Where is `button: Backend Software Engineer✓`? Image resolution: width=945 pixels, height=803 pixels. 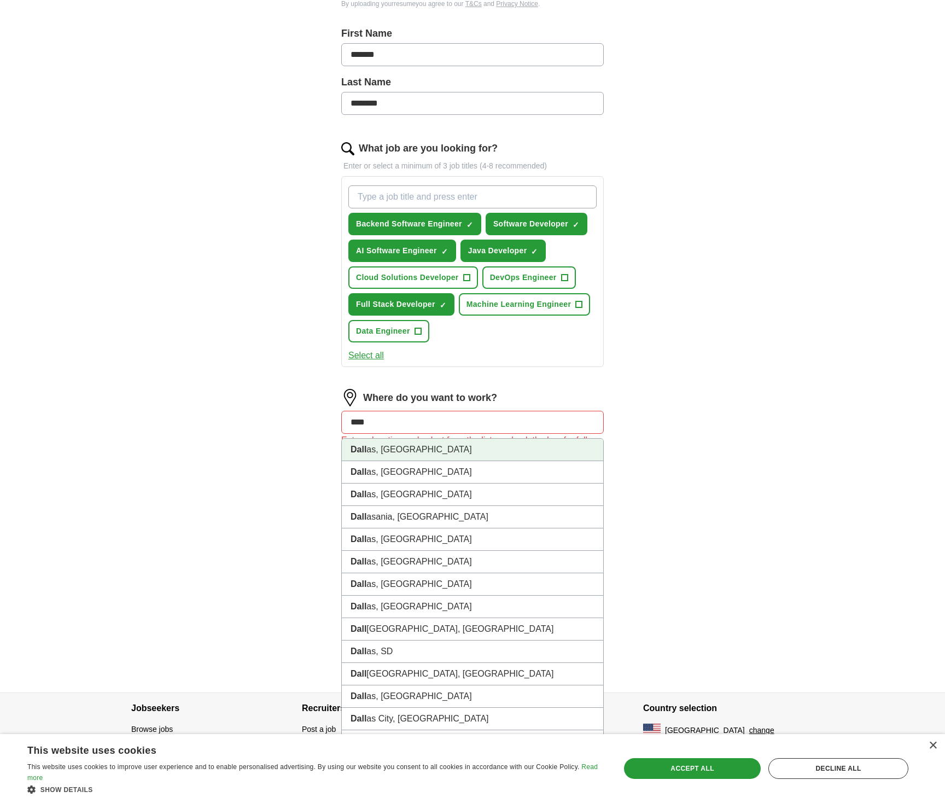 button: Backend Software Engineer✓ is located at coordinates (414, 224).